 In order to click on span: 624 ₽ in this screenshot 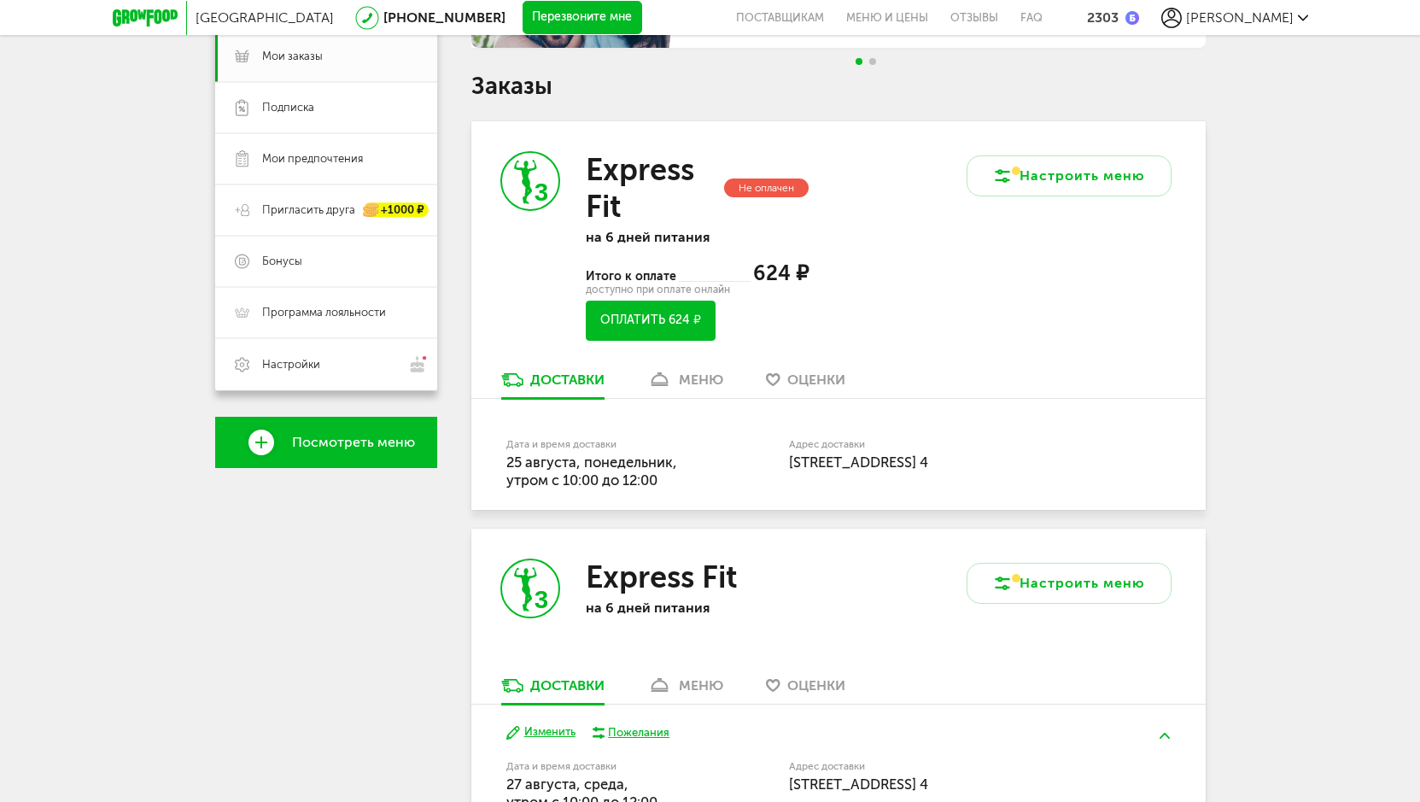, I will do `click(781, 272)`.